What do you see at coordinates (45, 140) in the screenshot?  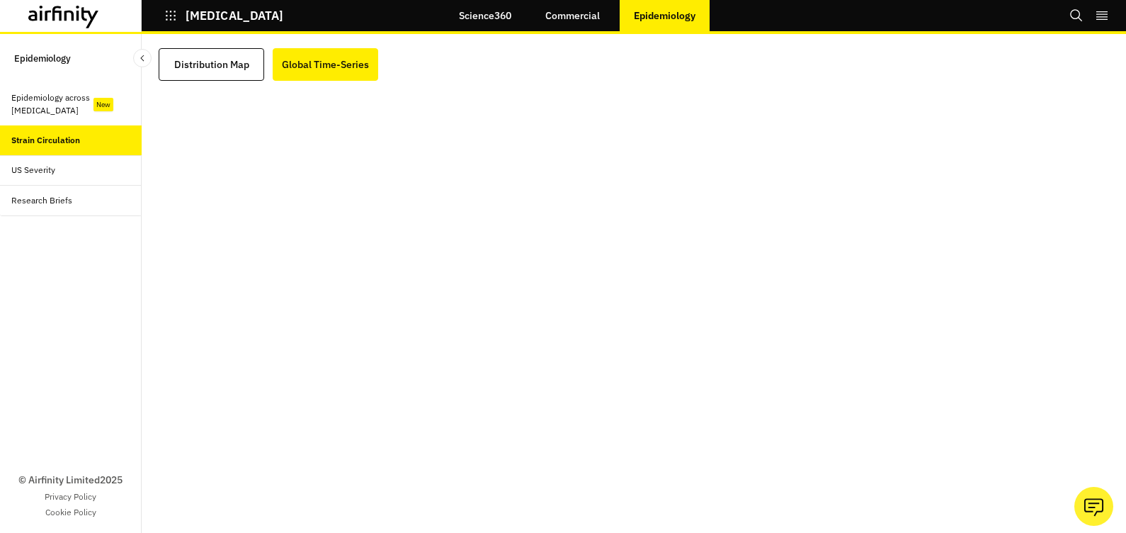 I see `div: Strain Circulation` at bounding box center [45, 140].